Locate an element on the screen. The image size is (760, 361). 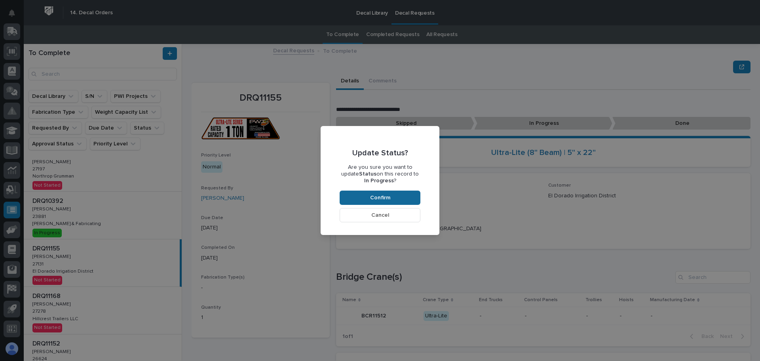
span: Cancel is located at coordinates (380, 215).